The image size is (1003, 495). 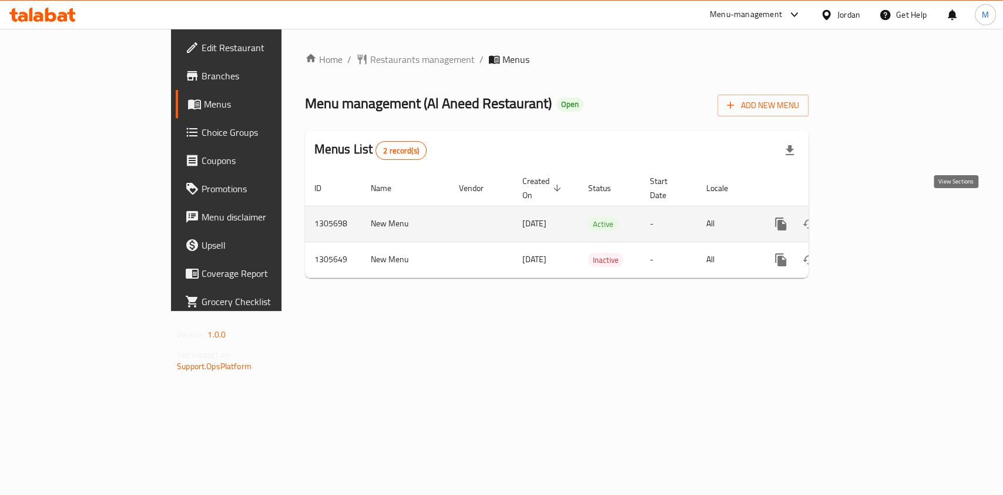 What do you see at coordinates (607, 188) in the screenshot?
I see `span: Status` at bounding box center [607, 188].